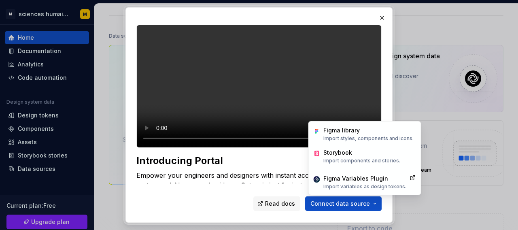 Image resolution: width=518 pixels, height=230 pixels. Describe the element at coordinates (340, 203) in the screenshot. I see `span: Connect data source` at that location.